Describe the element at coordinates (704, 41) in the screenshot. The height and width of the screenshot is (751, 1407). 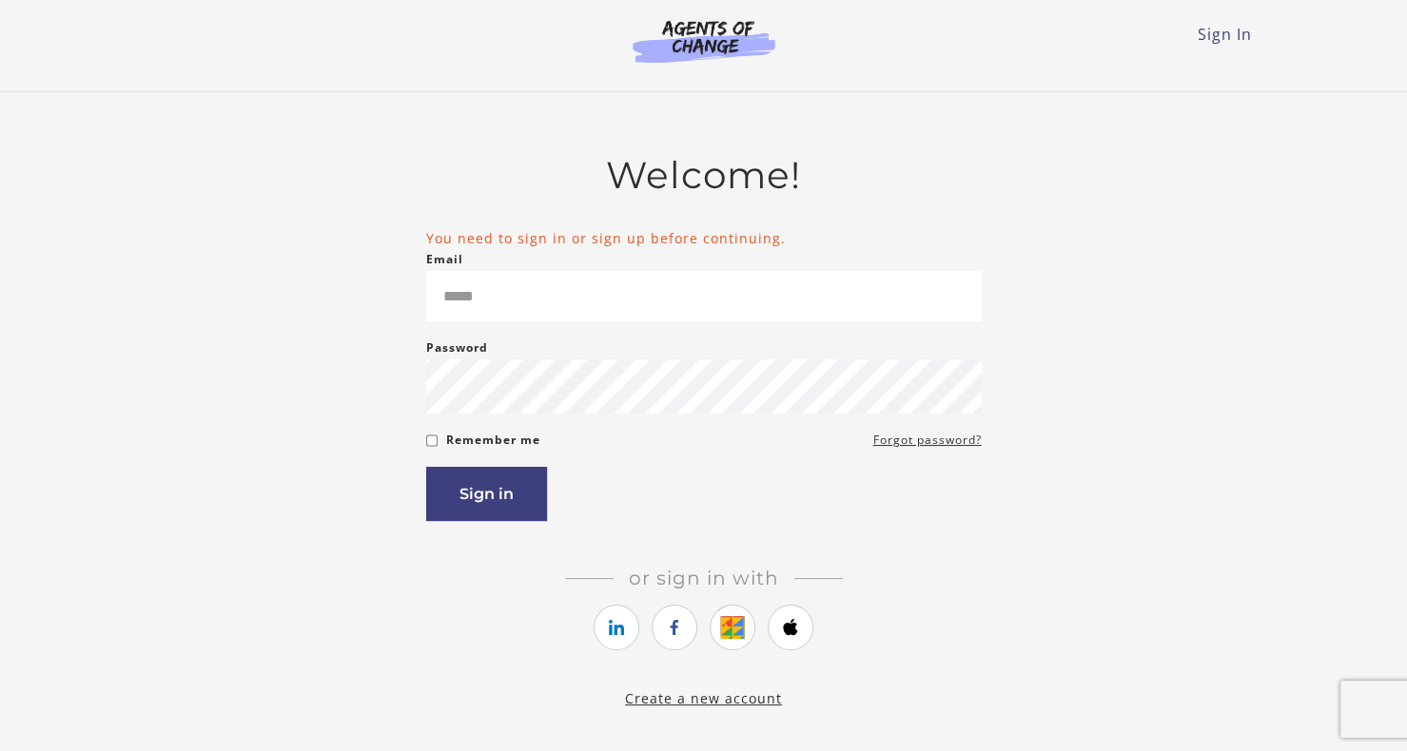
I see `img: Agents of Change Logo` at that location.